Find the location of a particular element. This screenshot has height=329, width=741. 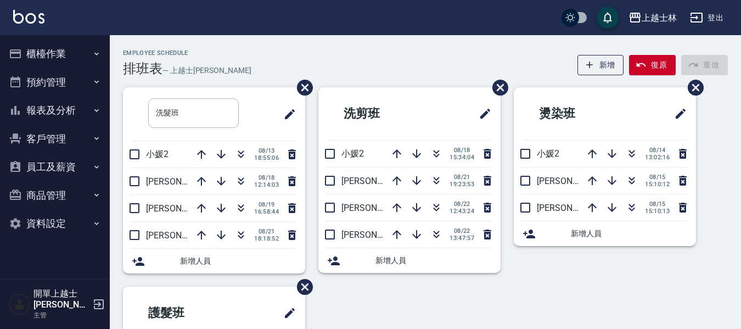

span: 12:14:03 is located at coordinates (266, 185).